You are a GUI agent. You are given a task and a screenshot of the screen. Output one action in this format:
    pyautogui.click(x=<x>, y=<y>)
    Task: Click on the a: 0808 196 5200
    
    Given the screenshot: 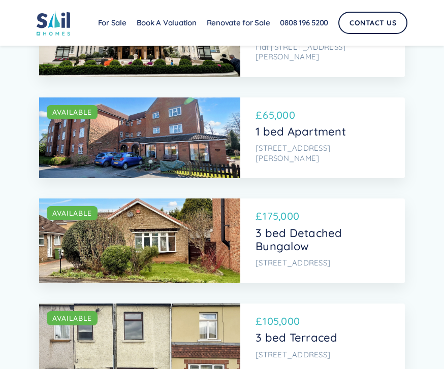 What is the action you would take?
    pyautogui.click(x=304, y=23)
    